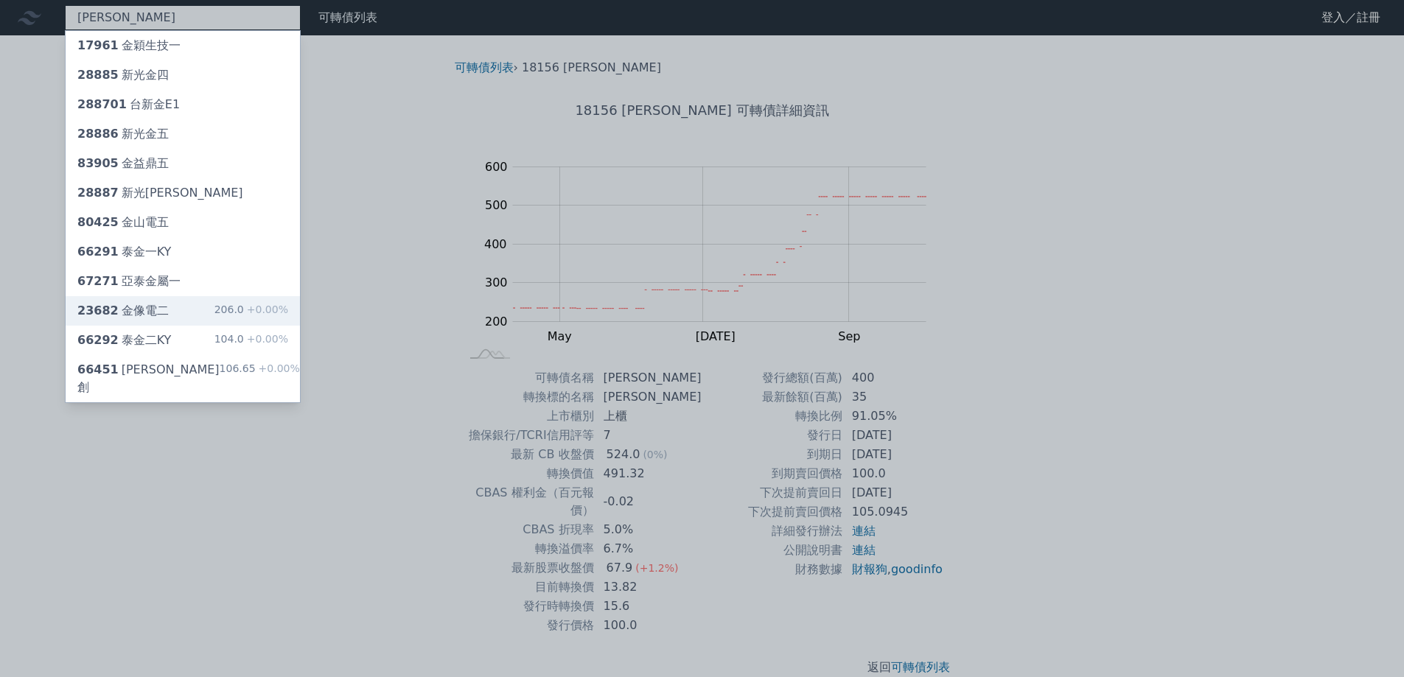 The height and width of the screenshot is (677, 1404). Describe the element at coordinates (124, 252) in the screenshot. I see `div: 泰金一KY` at that location.